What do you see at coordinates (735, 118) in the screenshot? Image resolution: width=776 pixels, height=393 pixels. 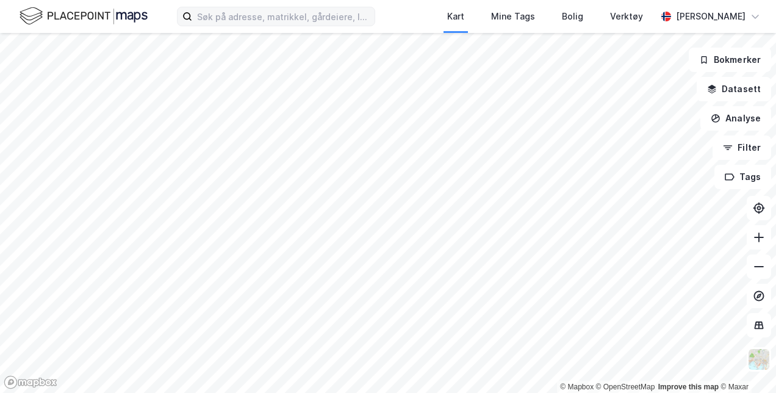 I see `button: Analyse` at bounding box center [735, 118].